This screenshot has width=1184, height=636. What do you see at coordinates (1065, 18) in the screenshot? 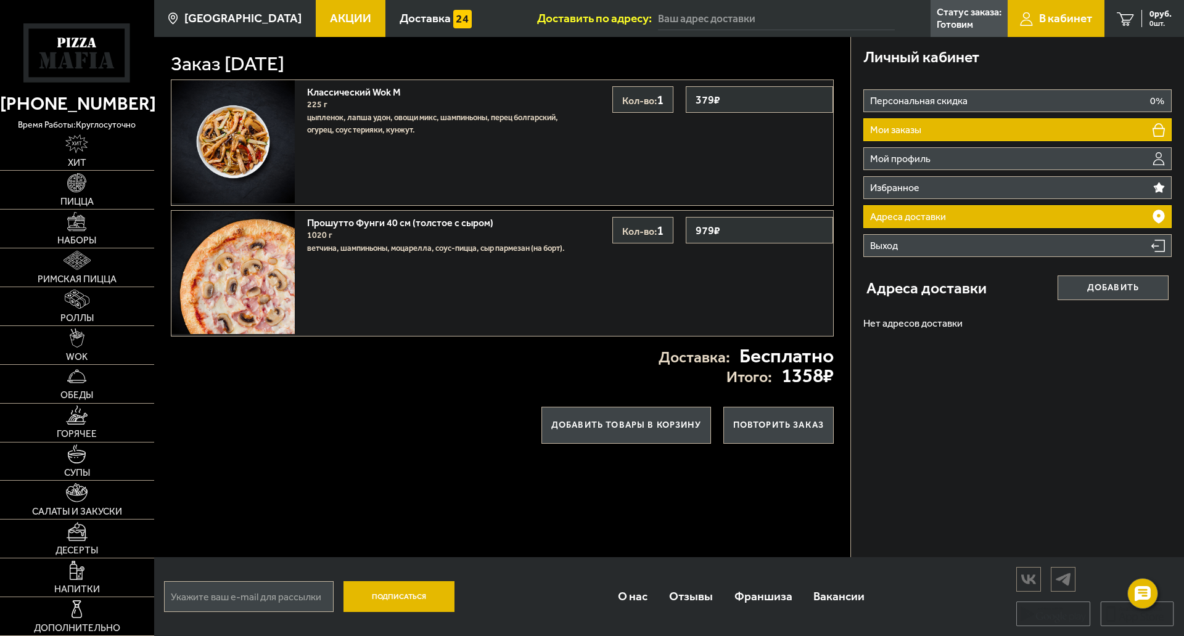
I see `span: В кабинет` at bounding box center [1065, 18].